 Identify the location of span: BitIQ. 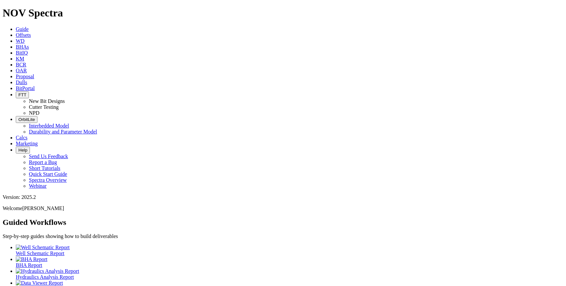
(22, 53).